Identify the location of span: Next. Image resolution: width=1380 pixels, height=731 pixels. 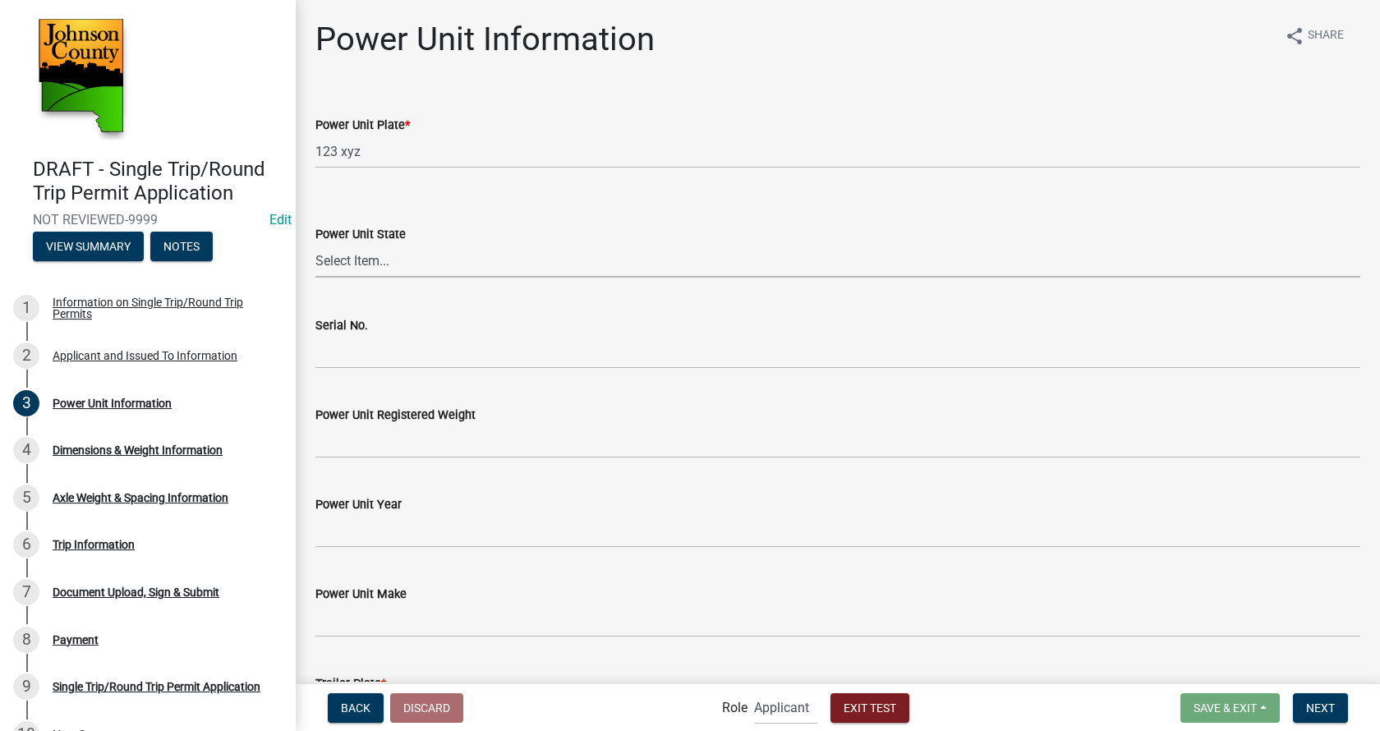
(1320, 707).